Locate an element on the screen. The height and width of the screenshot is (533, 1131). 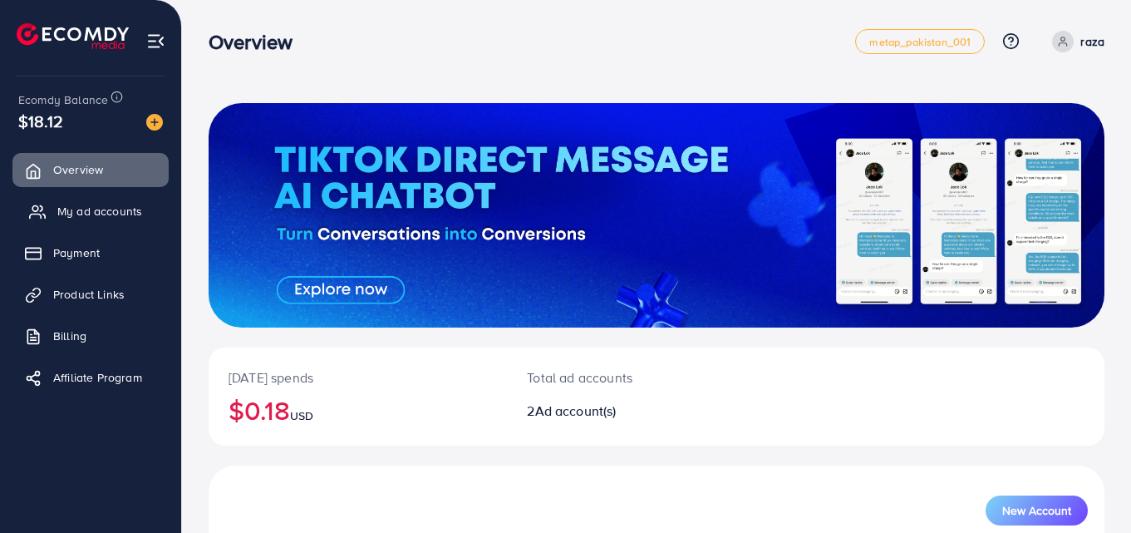
span: metap_pakistan_001 is located at coordinates (920, 42).